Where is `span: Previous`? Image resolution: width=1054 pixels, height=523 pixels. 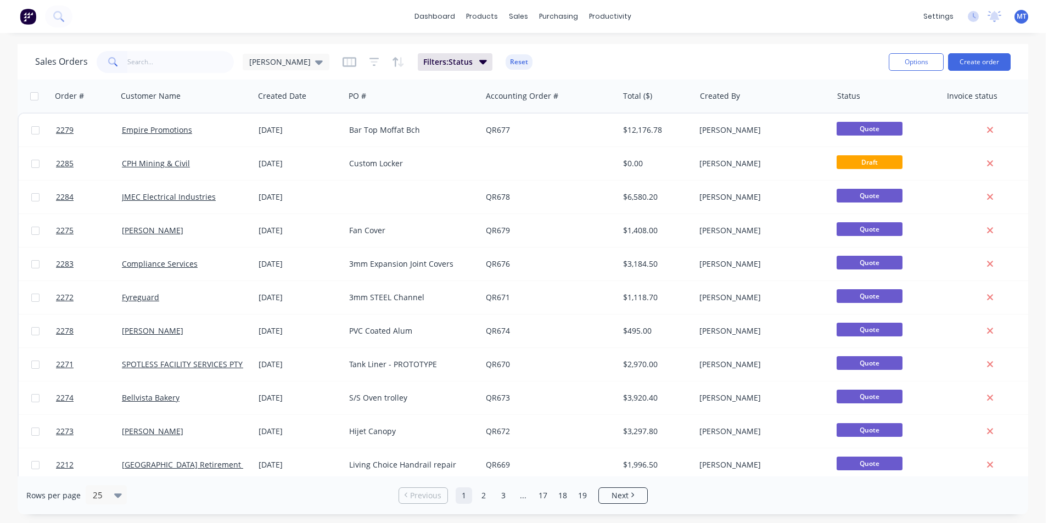
span: Previous is located at coordinates (425, 496).